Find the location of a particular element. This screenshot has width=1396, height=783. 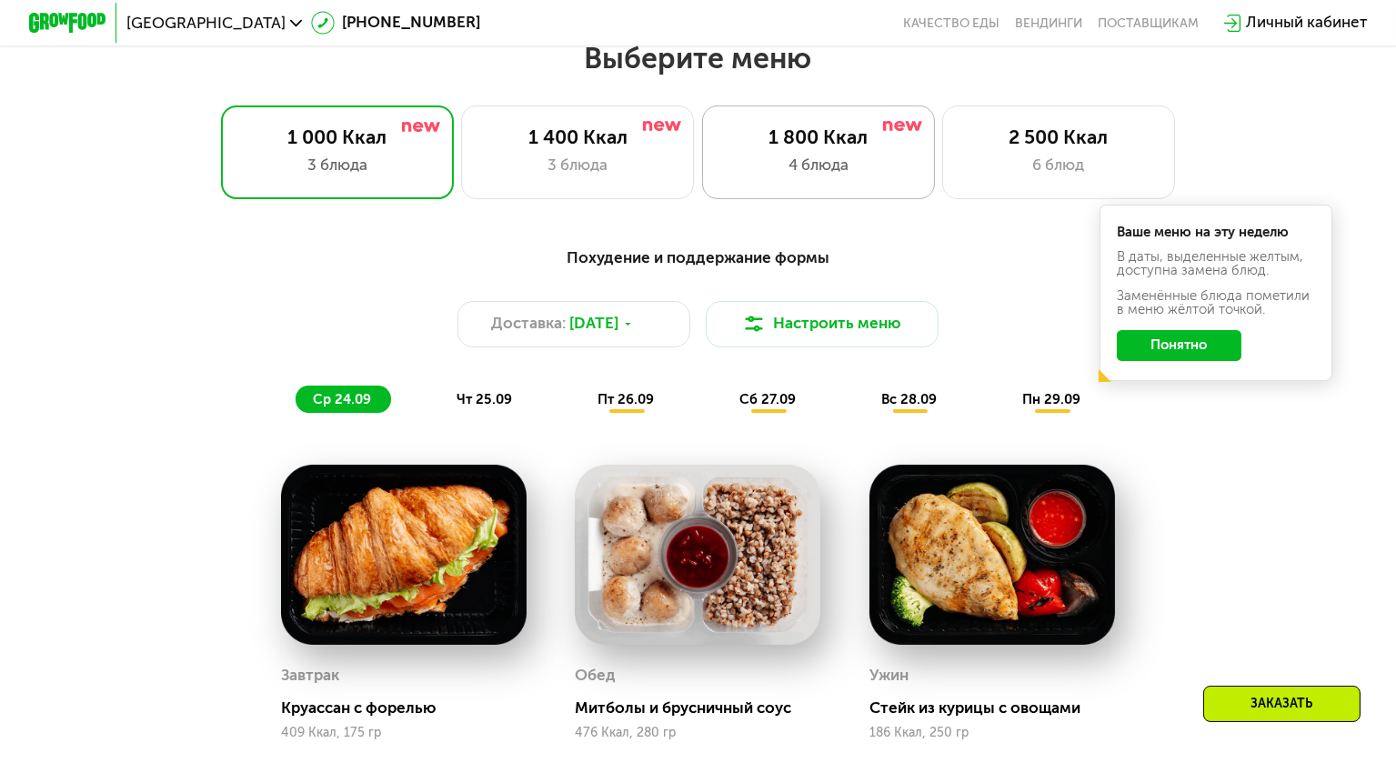

div: Ужин is located at coordinates (888, 676).